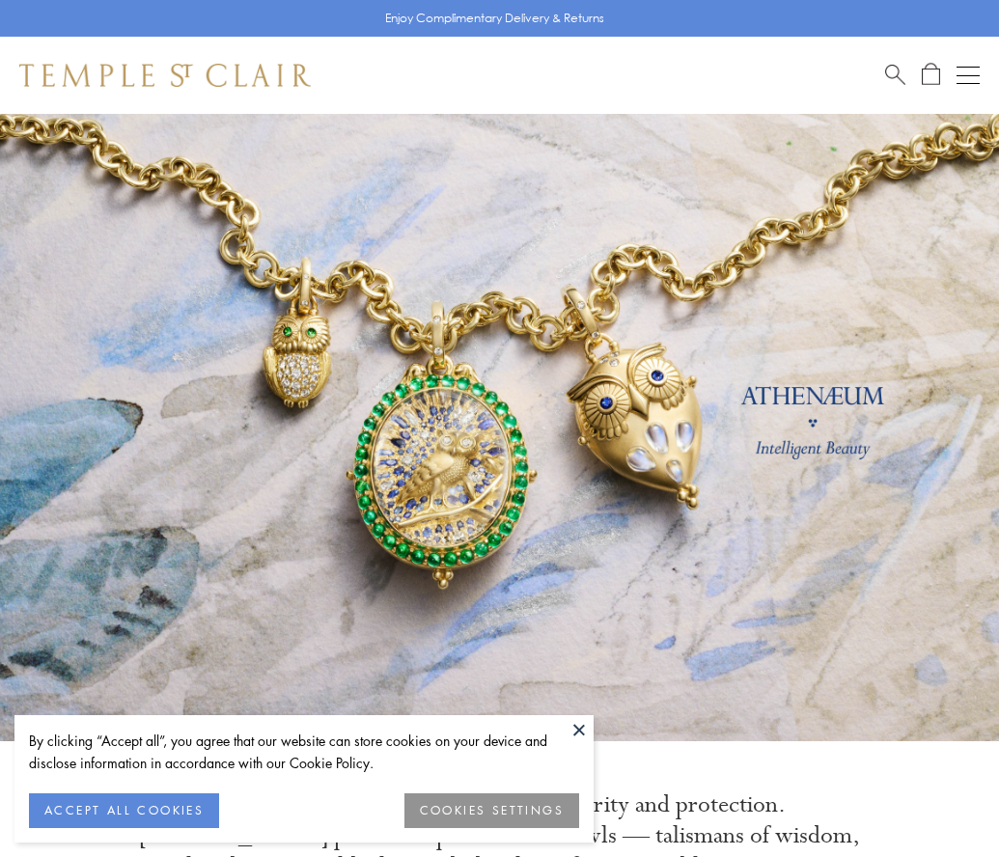 The height and width of the screenshot is (857, 999). I want to click on button: ACCEPT ALL COOKIES, so click(124, 811).